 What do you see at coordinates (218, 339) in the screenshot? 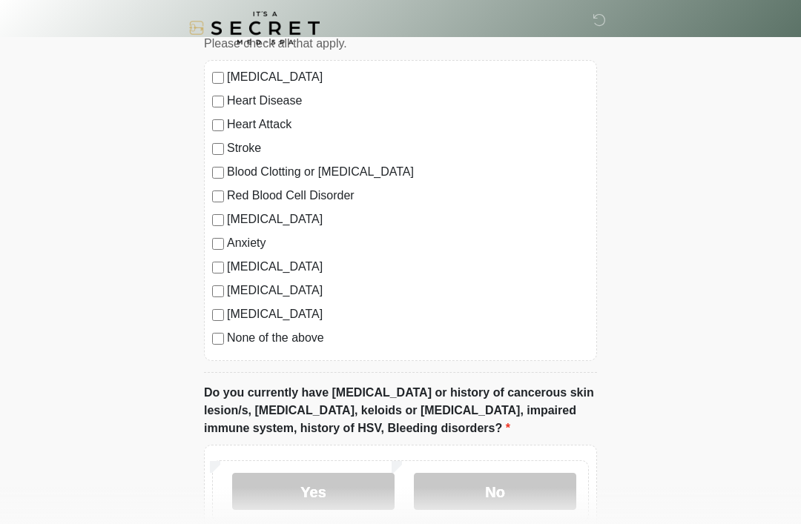
I see `input: None of the above` at bounding box center [218, 339].